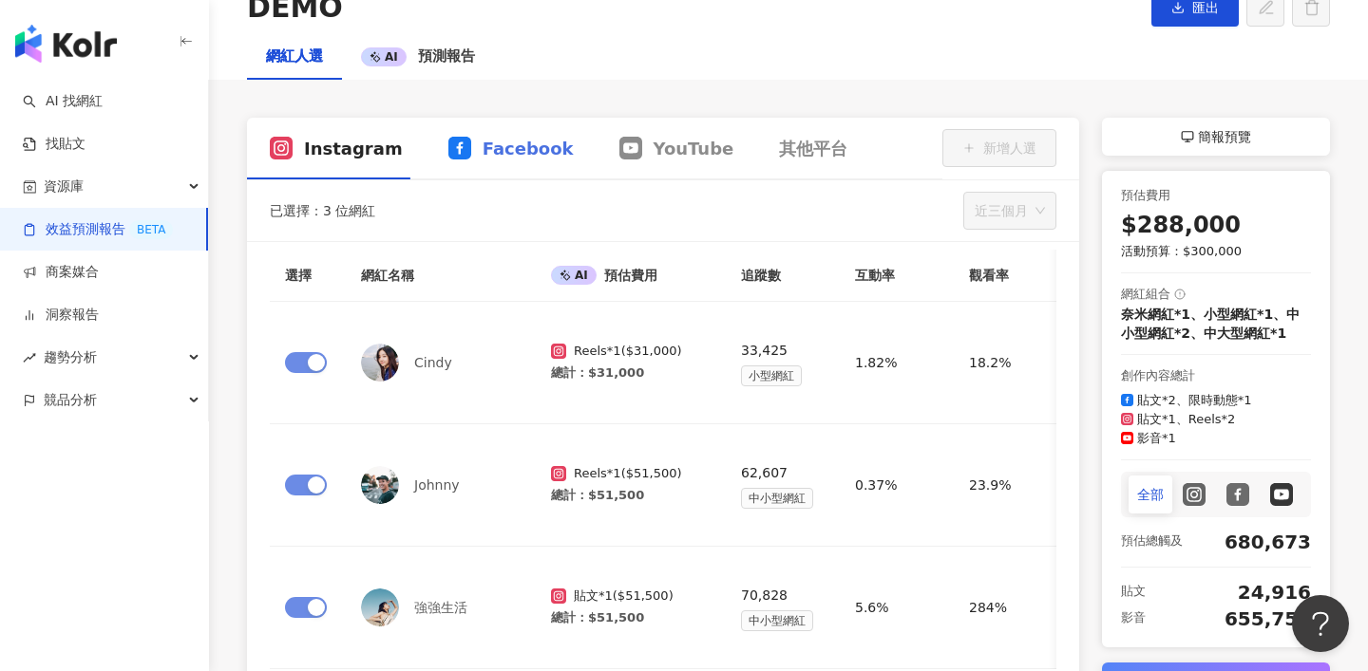  Describe the element at coordinates (876, 485) in the screenshot. I see `span: 0.37%` at that location.